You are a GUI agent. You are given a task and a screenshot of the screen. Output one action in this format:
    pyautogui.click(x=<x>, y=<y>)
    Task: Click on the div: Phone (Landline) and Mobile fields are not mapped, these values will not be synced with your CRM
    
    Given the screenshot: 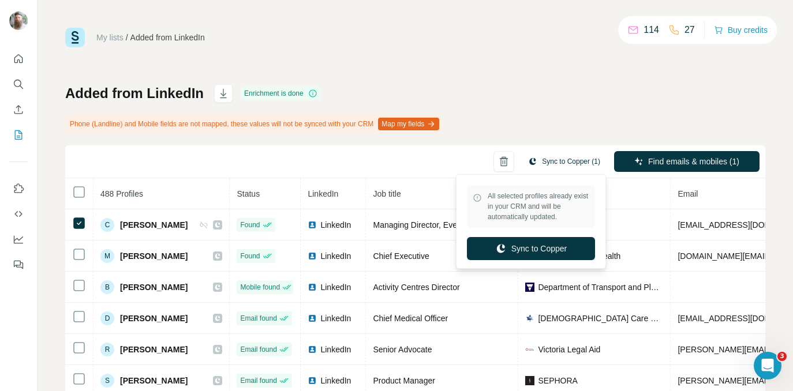 What is the action you would take?
    pyautogui.click(x=253, y=124)
    